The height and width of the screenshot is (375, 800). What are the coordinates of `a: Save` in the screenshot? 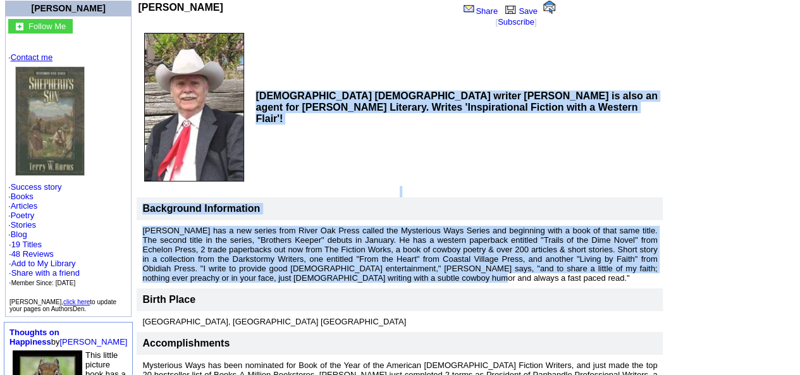 It's located at (520, 11).